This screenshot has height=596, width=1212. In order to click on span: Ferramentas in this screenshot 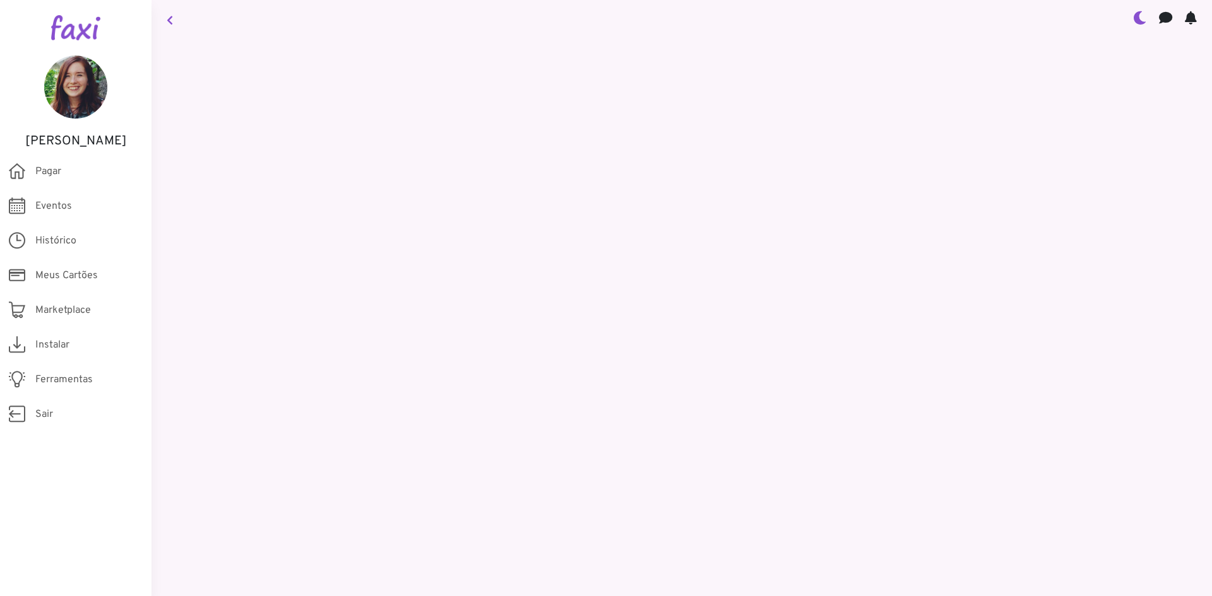, I will do `click(64, 380)`.